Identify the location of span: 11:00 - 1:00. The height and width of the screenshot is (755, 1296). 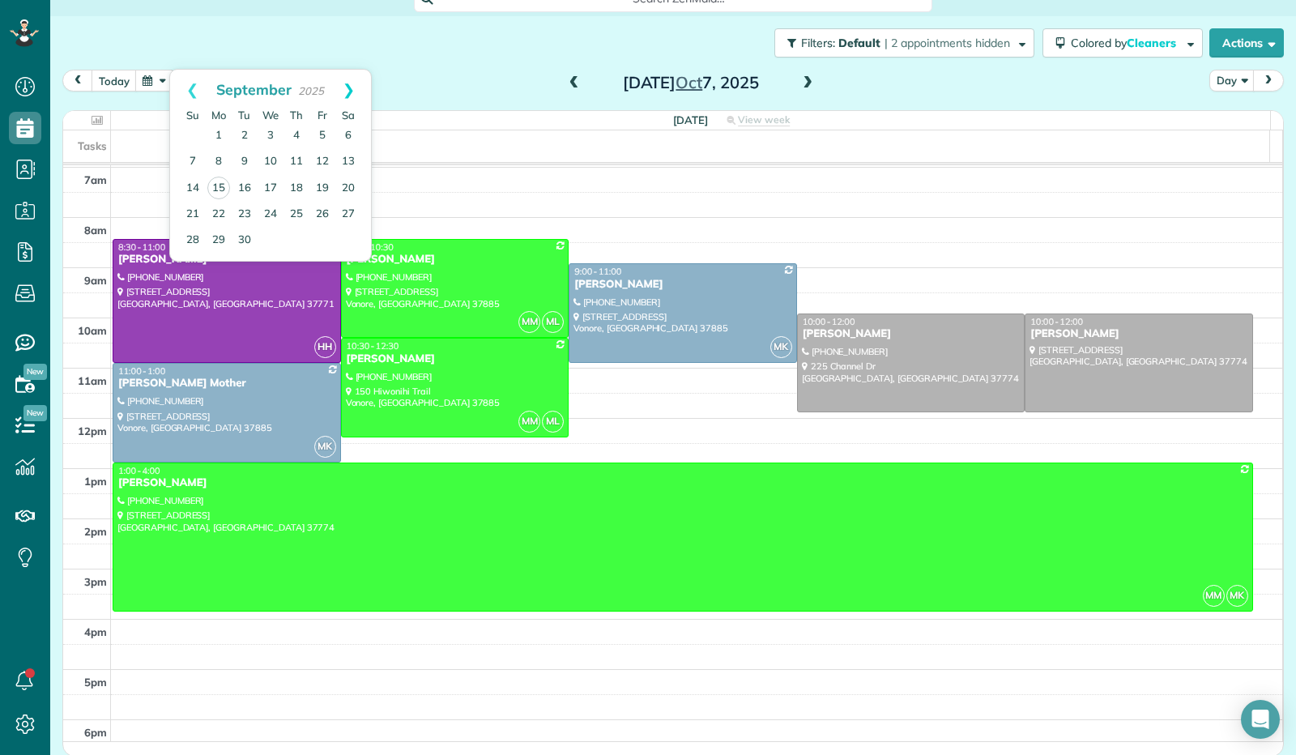
(142, 371).